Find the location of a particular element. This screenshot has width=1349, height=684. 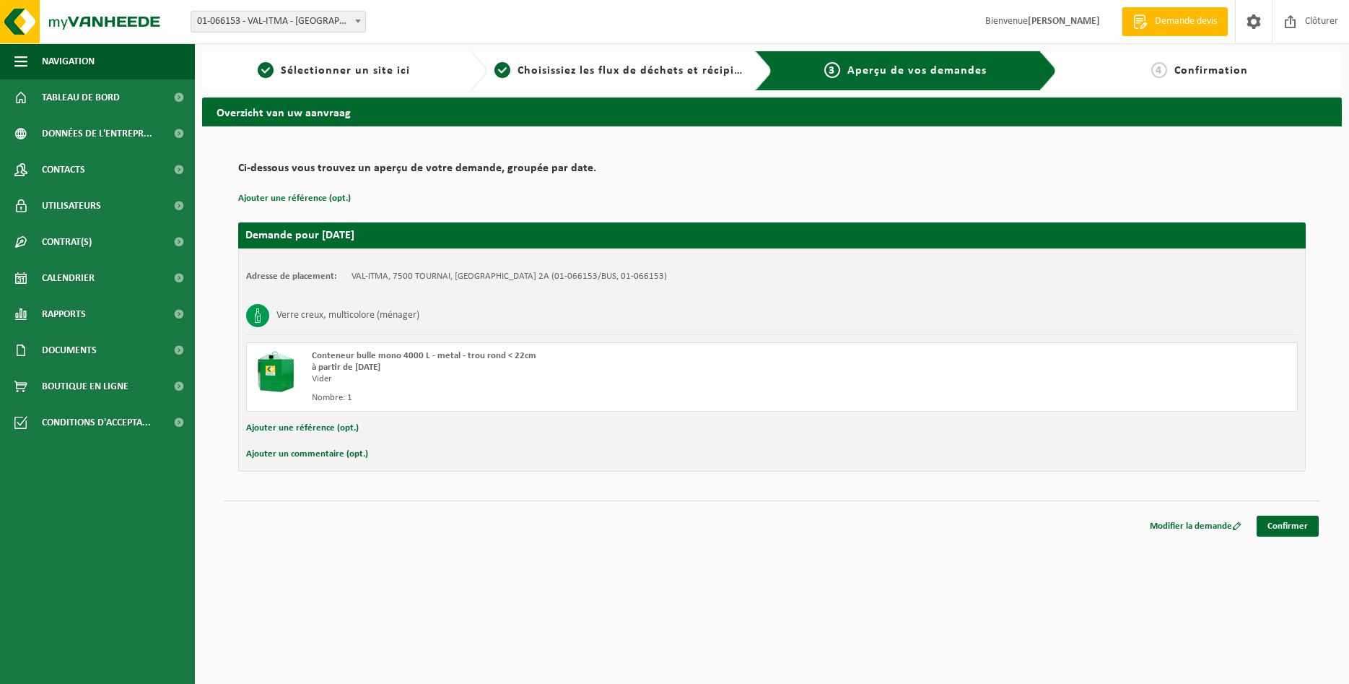

span: 3 is located at coordinates (832, 70).